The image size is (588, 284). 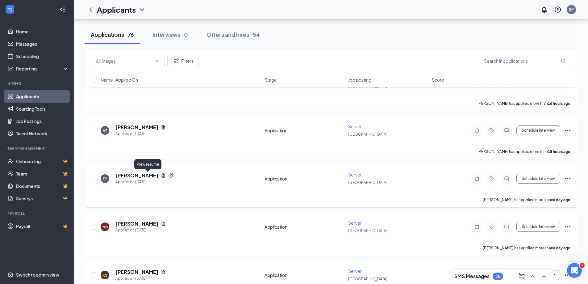 I want to click on input: All Stages, so click(x=124, y=61).